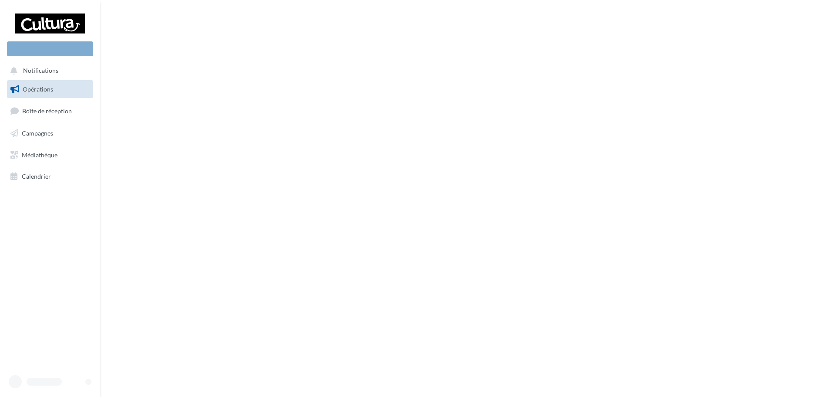  I want to click on a: Médiathèque, so click(50, 155).